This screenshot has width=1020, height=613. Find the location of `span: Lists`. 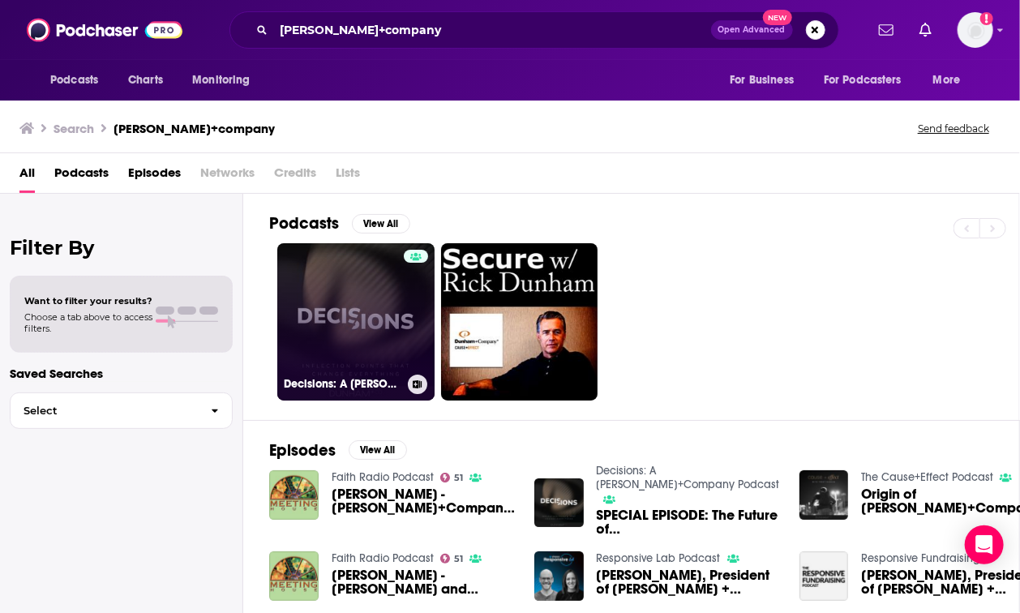

span: Lists is located at coordinates (348, 176).